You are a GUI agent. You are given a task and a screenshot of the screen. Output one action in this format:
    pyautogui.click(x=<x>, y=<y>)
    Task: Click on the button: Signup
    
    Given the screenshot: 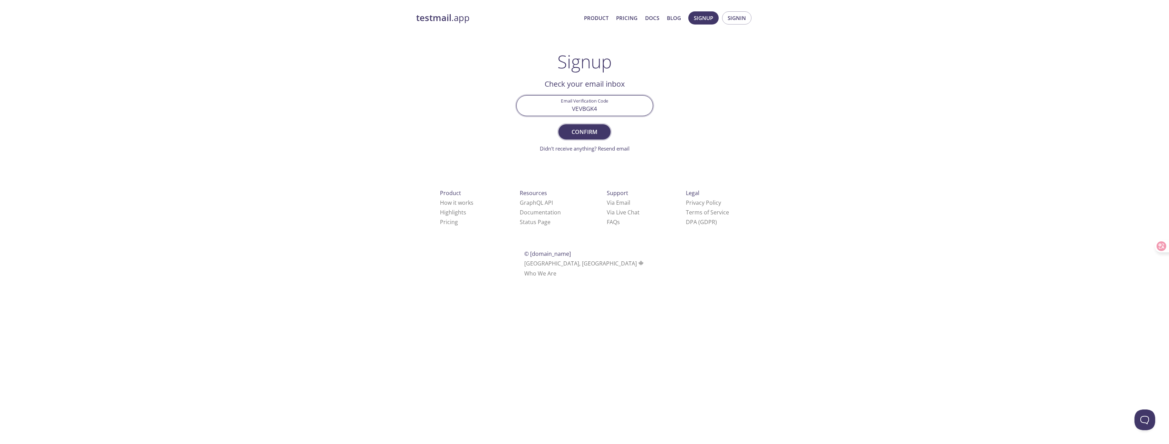 What is the action you would take?
    pyautogui.click(x=703, y=18)
    